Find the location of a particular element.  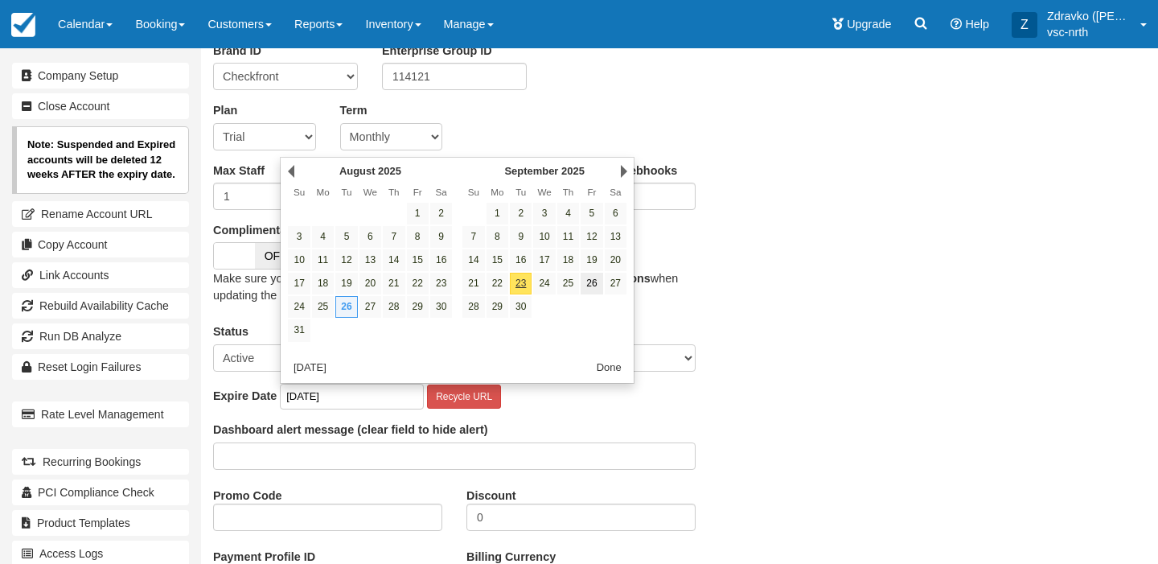

a: 12 is located at coordinates (346, 260).